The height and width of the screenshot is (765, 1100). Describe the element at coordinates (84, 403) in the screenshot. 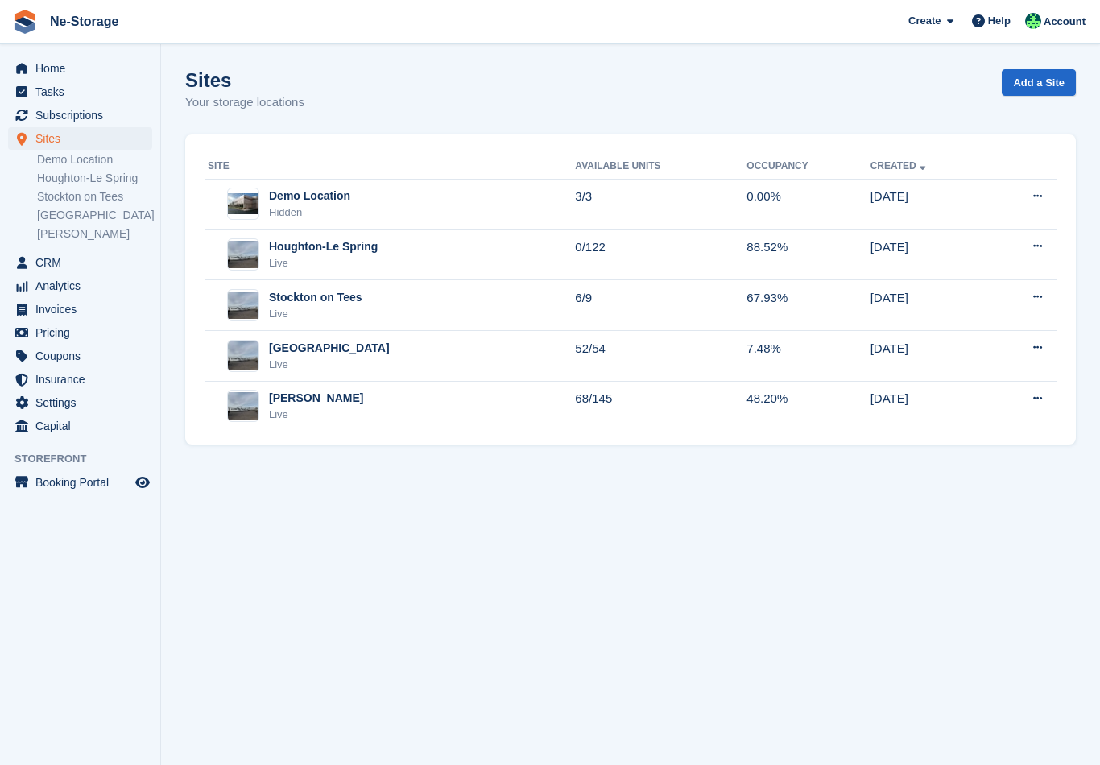

I see `span: Settings` at that location.